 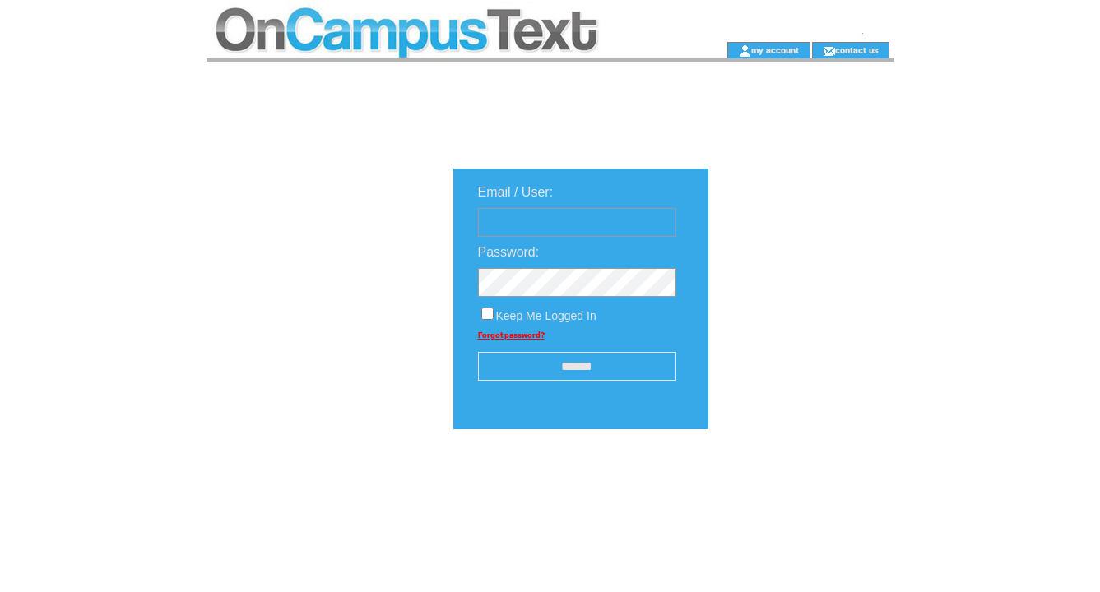 I want to click on a: contact us, so click(x=857, y=49).